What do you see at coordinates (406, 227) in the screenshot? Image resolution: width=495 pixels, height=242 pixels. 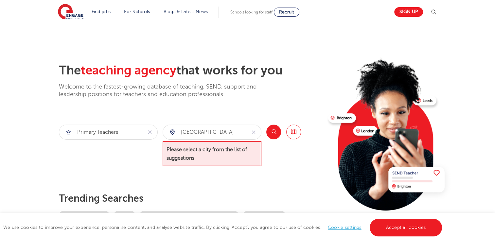 I see `a: Accept all cookies` at bounding box center [406, 227].